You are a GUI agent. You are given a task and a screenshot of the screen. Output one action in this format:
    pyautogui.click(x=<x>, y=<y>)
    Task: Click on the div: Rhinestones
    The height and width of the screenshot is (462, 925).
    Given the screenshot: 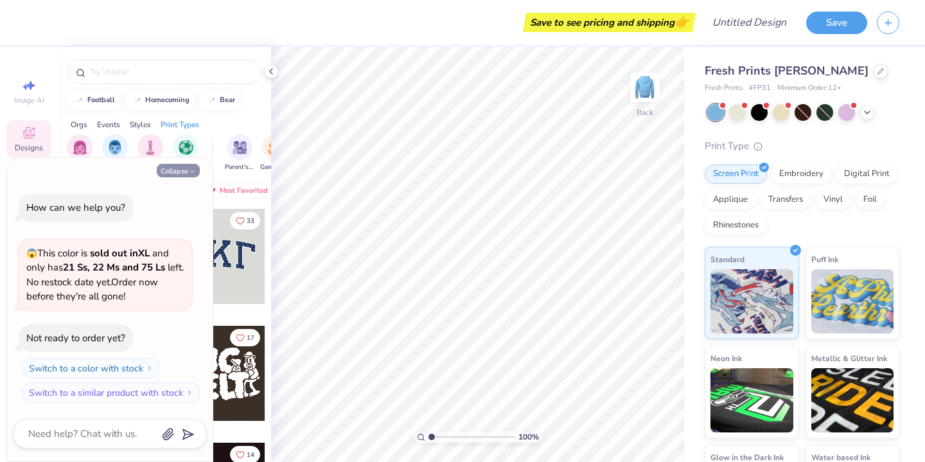 What is the action you would take?
    pyautogui.click(x=736, y=225)
    